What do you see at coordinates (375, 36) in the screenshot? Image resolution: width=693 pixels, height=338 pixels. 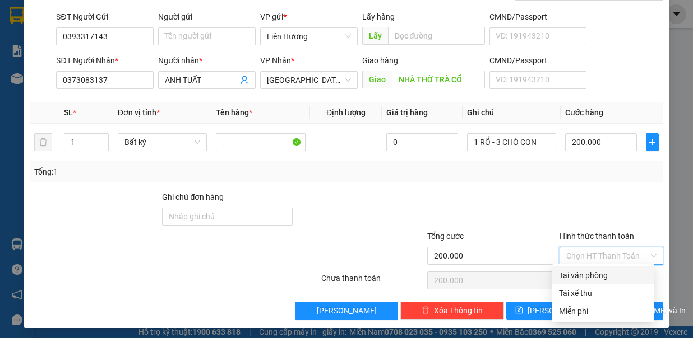 I see `span: Lấy` at bounding box center [375, 36].